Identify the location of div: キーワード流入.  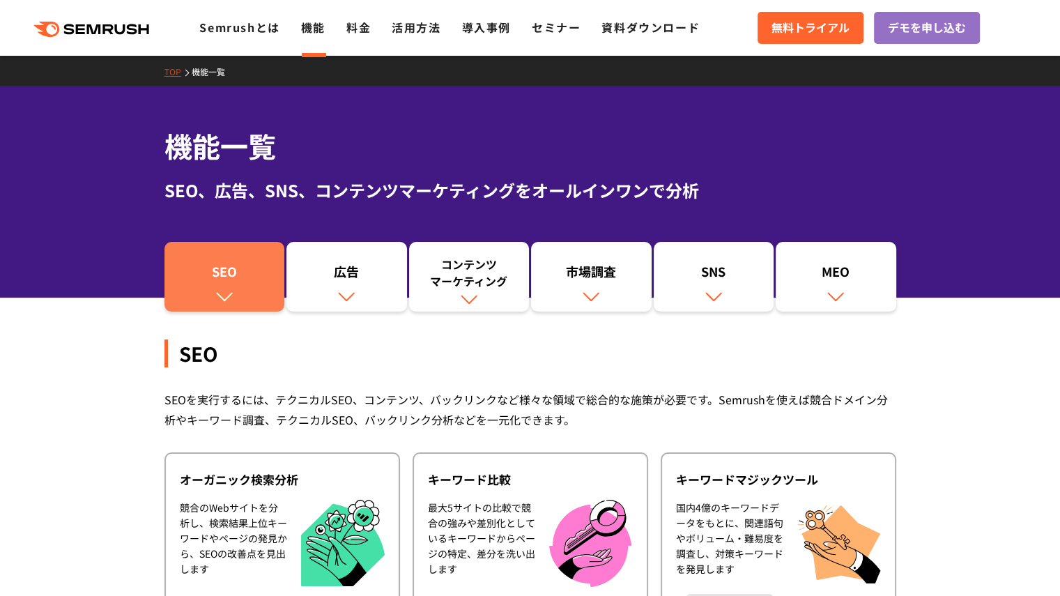
(193, 88).